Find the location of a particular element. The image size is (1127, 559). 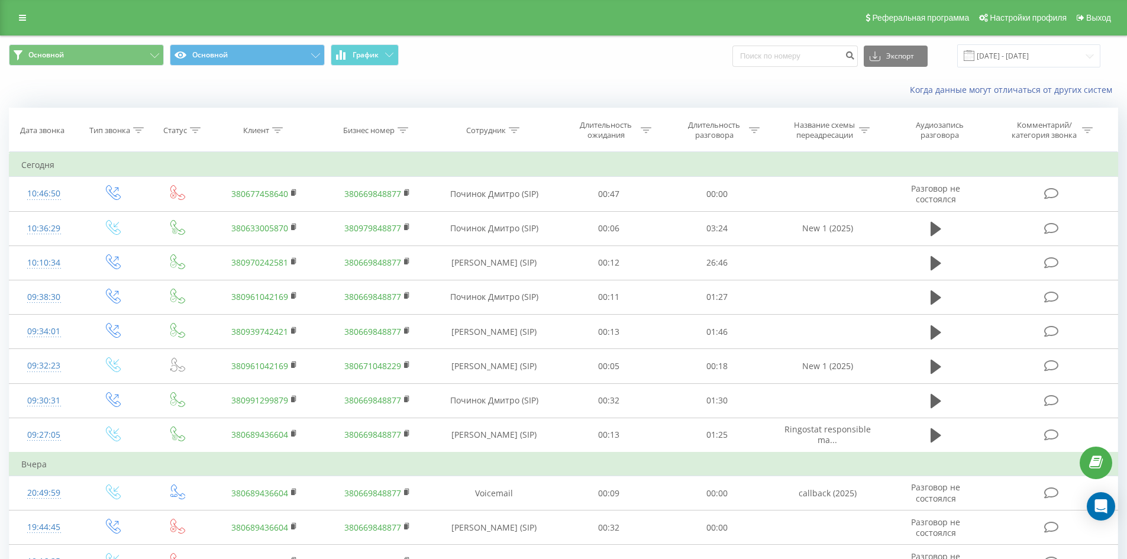

span: Реферальная программа is located at coordinates (920, 18).